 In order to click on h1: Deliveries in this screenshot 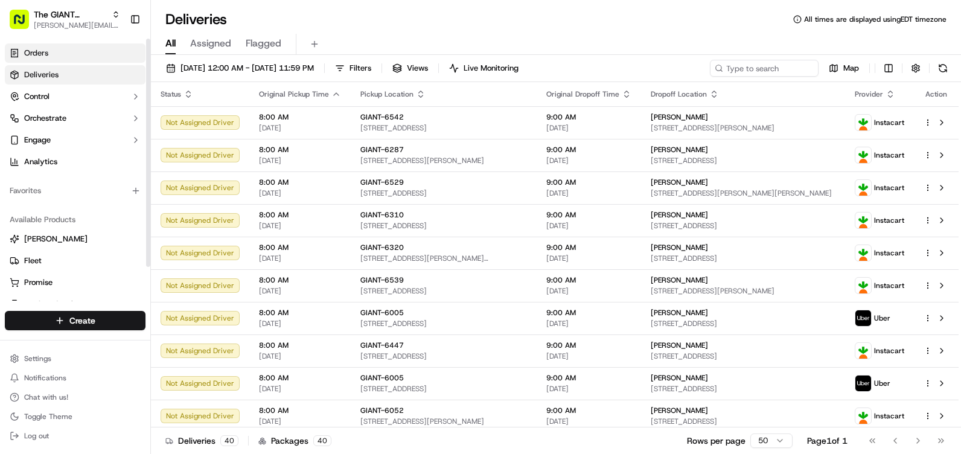, I will do `click(196, 19)`.